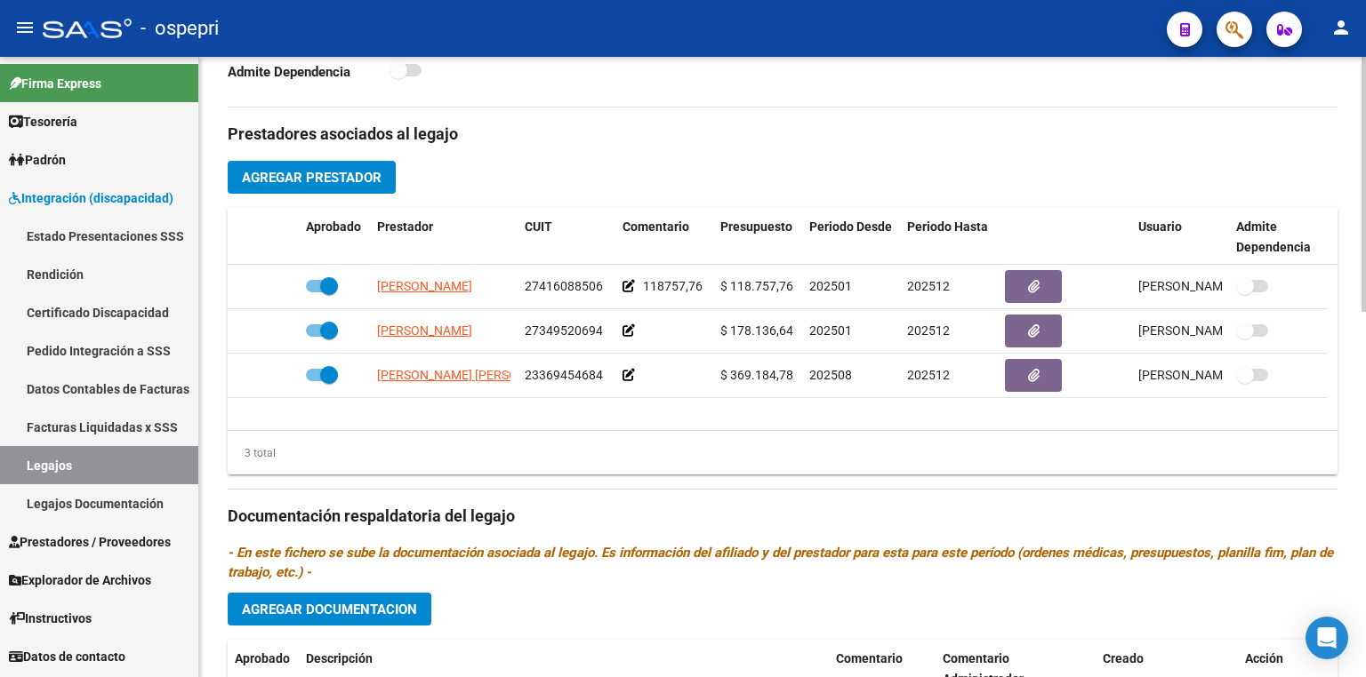 Image resolution: width=1366 pixels, height=677 pixels. What do you see at coordinates (1263, 659) in the screenshot?
I see `span: Acción` at bounding box center [1263, 659].